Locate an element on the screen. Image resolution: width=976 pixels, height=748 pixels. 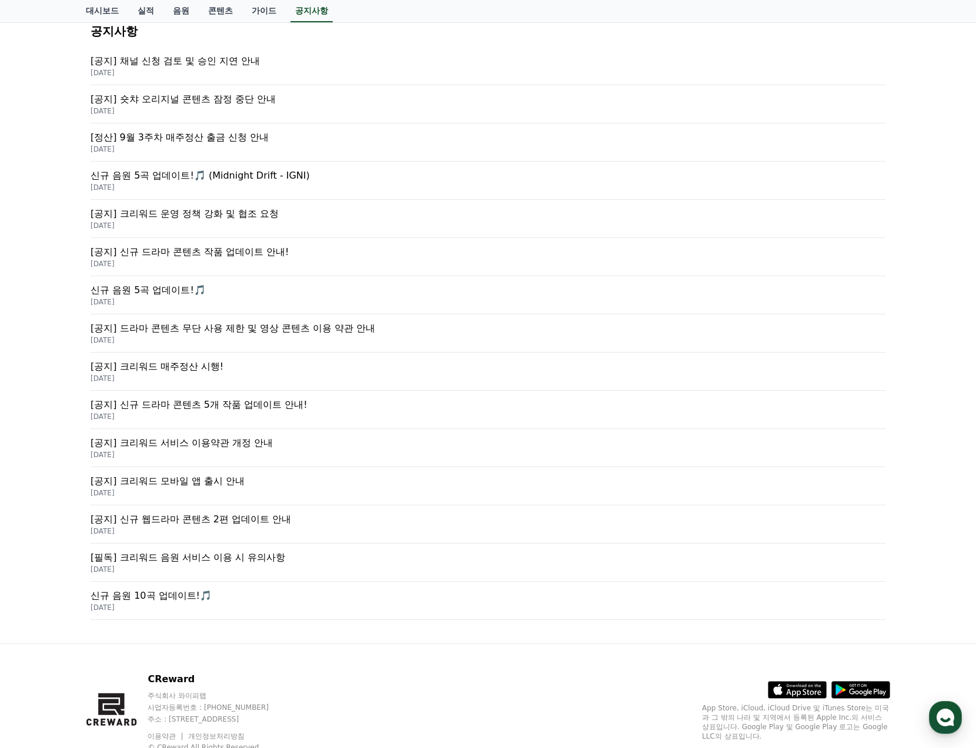
p: [공지] 신규 웹드라마 콘텐츠 2편 업데이트 안내 is located at coordinates (488, 520).